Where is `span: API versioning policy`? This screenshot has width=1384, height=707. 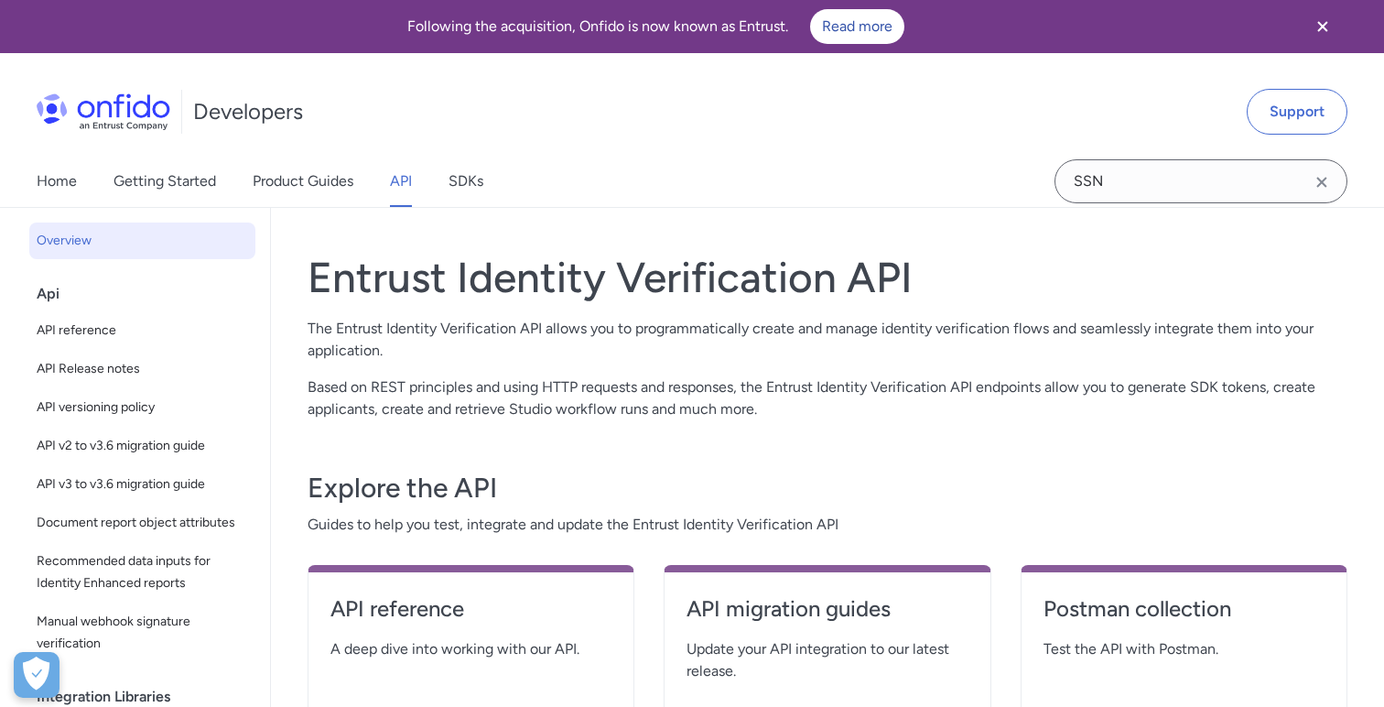 span: API versioning policy is located at coordinates (142, 407).